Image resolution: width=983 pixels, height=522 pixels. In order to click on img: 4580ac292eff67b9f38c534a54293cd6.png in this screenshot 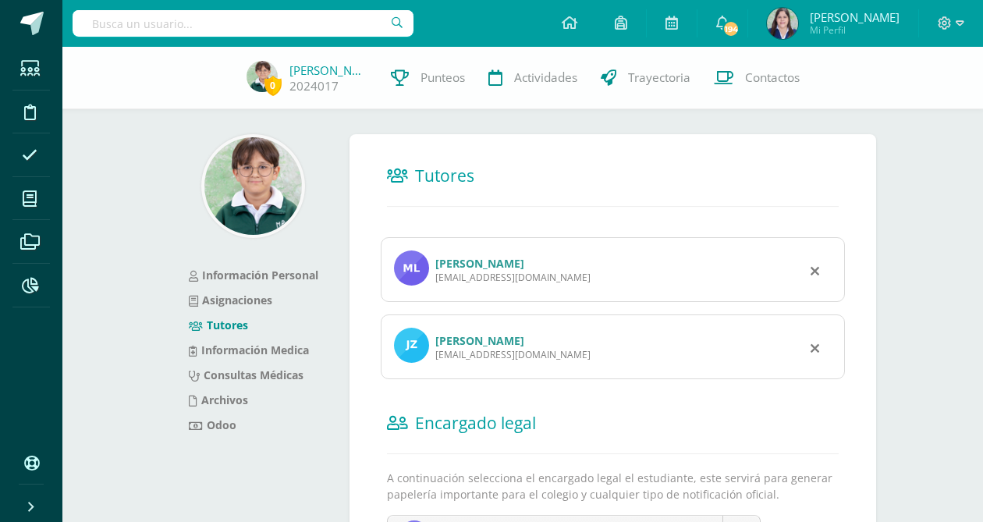, I will do `click(783, 23)`.